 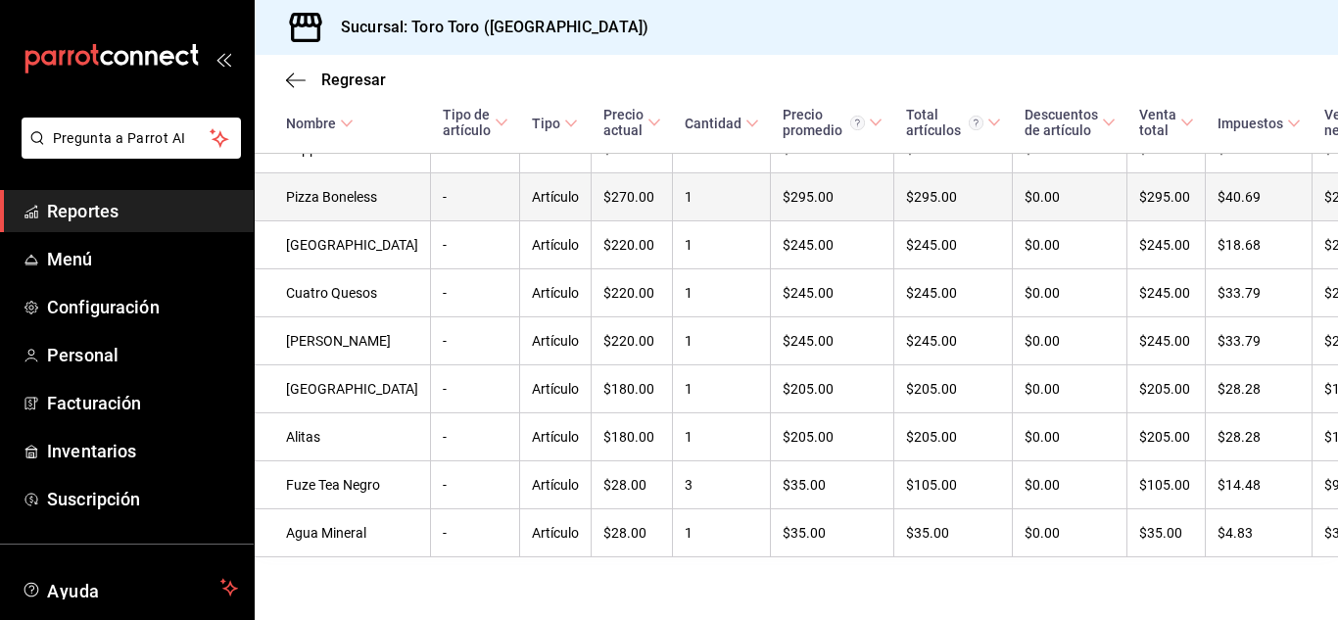 I want to click on td: $270.00, so click(x=632, y=197).